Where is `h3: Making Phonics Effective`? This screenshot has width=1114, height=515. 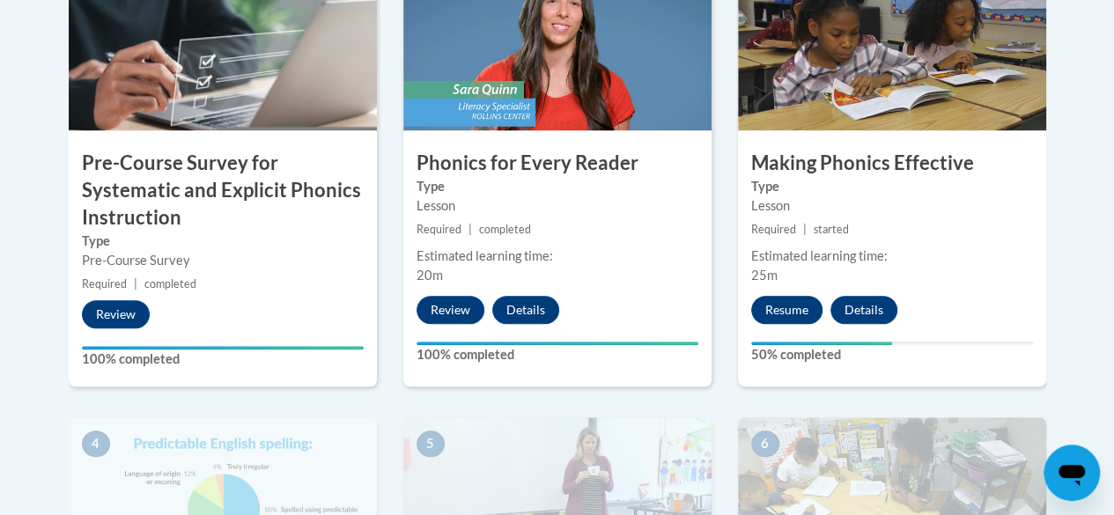
h3: Making Phonics Effective is located at coordinates (892, 163).